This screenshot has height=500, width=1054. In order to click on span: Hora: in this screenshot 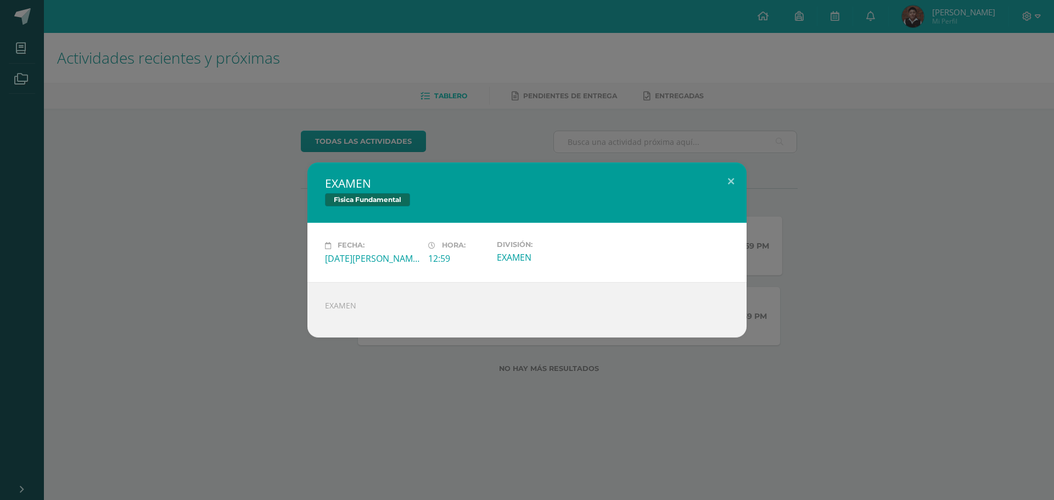, I will do `click(453, 245)`.